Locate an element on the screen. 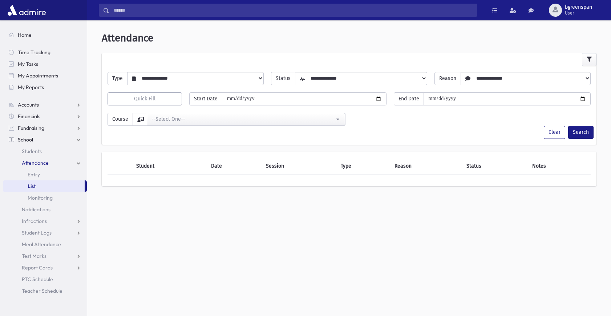 The height and width of the screenshot is (316, 611). a: Test Marks is located at coordinates (45, 256).